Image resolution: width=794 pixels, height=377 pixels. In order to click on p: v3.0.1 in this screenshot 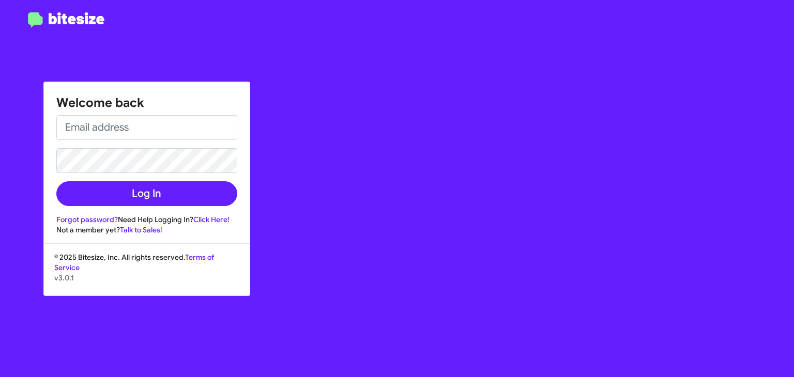, I will do `click(147, 278)`.